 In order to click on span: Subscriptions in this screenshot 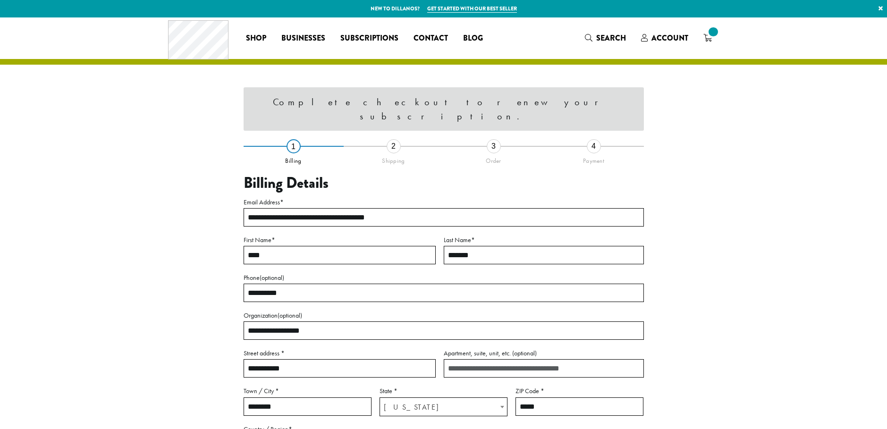, I will do `click(369, 38)`.